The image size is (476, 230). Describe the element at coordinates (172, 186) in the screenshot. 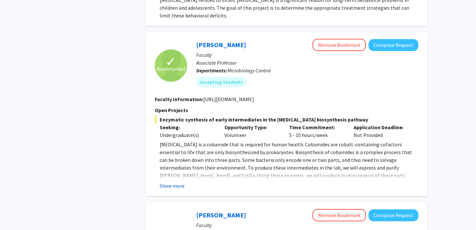

I see `button: Show more` at that location.